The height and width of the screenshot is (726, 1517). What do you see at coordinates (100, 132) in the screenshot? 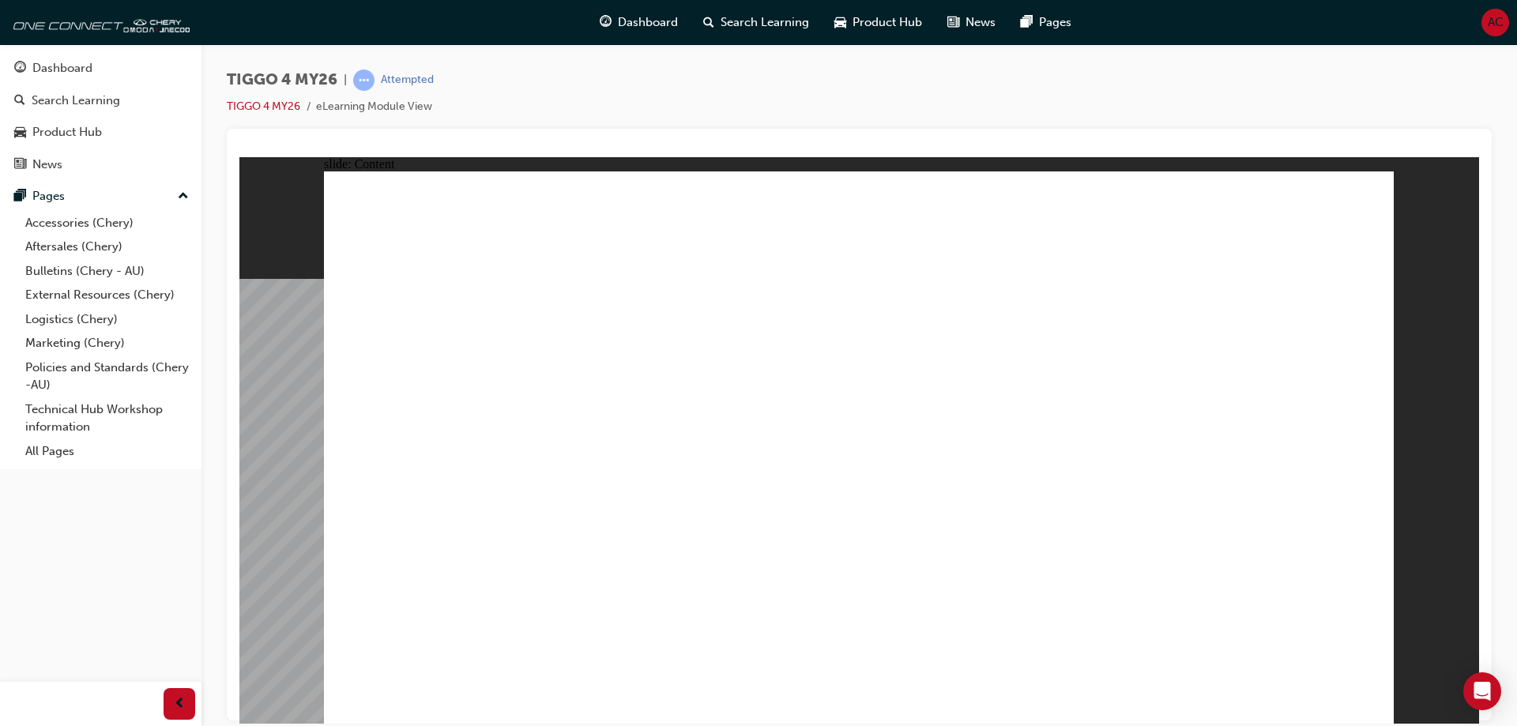
I see `a: Product Hub` at bounding box center [100, 132].